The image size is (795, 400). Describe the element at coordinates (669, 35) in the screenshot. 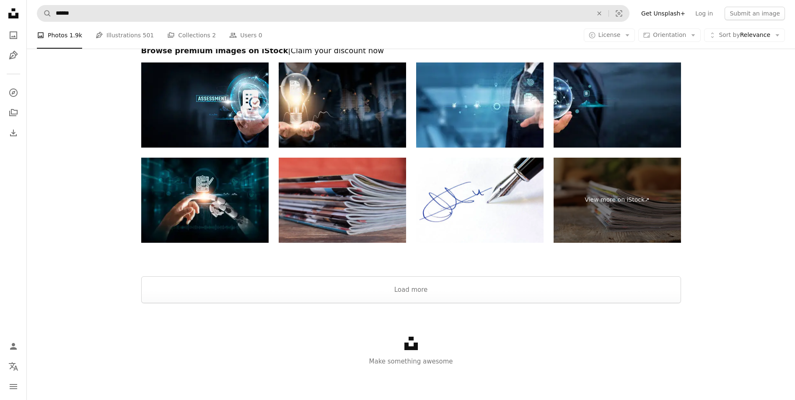

I see `span: Orientation` at that location.